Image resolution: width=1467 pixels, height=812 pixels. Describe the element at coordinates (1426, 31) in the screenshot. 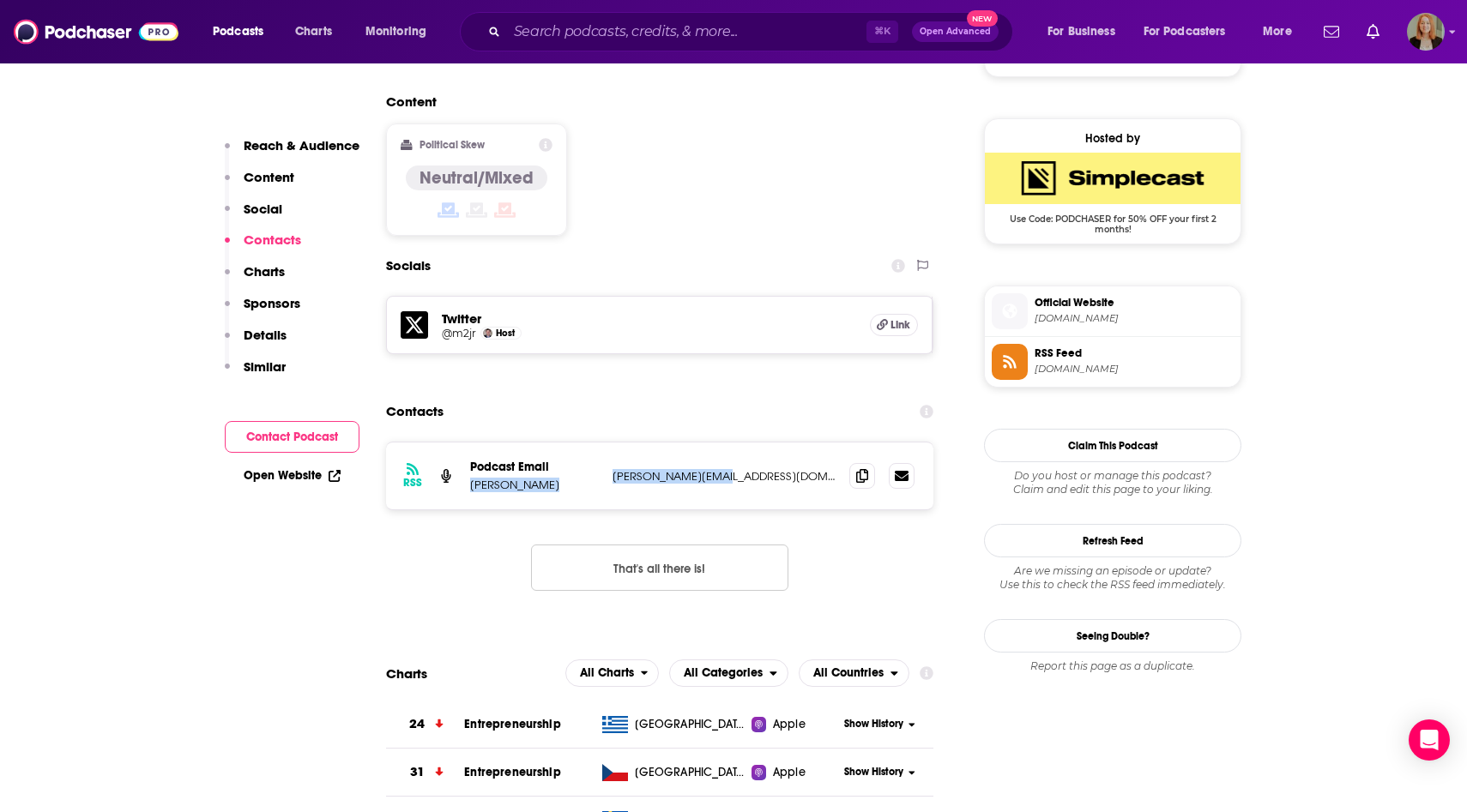

I see `button: Show profile menu` at that location.